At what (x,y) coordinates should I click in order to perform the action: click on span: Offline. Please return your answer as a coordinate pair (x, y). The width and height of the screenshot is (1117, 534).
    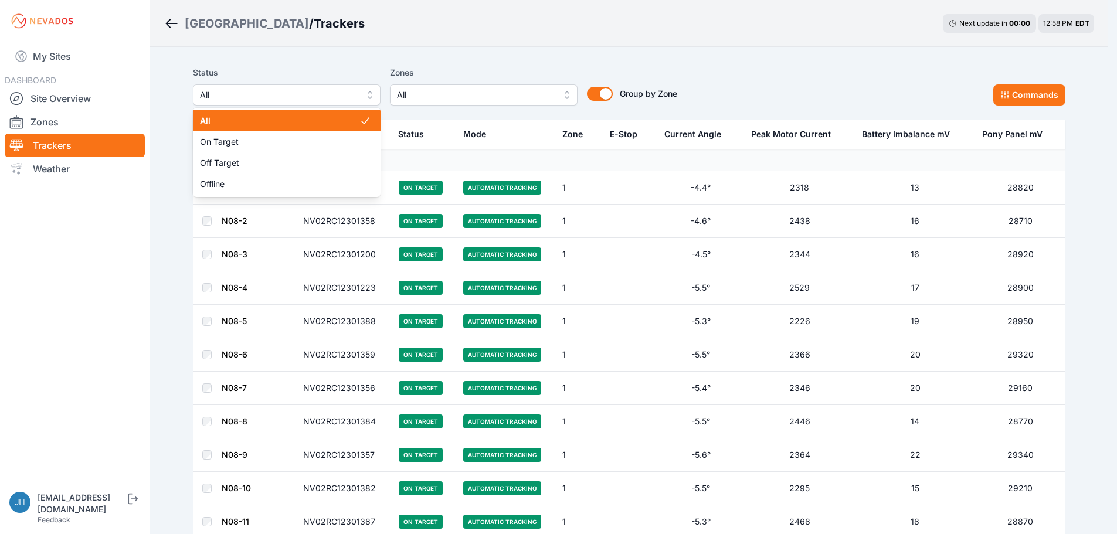
    Looking at the image, I should click on (280, 184).